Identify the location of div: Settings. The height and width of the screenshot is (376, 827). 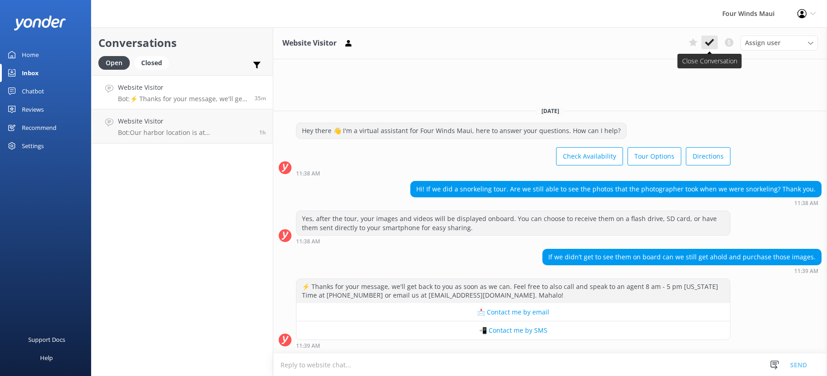
(33, 146).